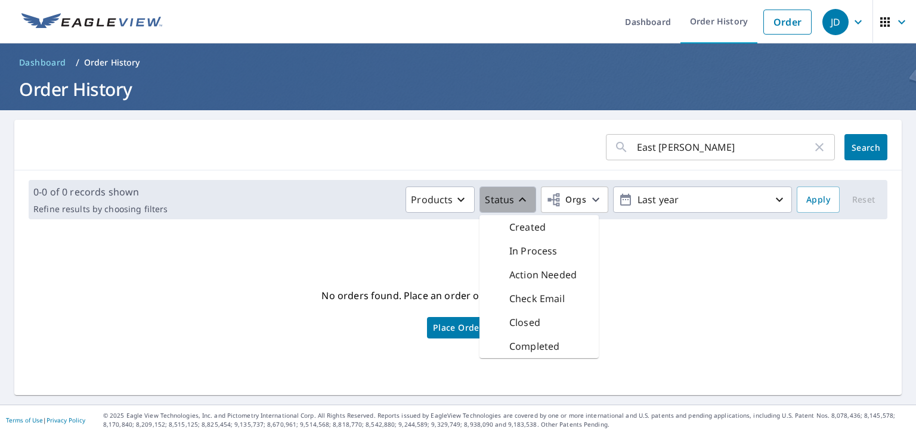 Image resolution: width=916 pixels, height=435 pixels. What do you see at coordinates (818, 200) in the screenshot?
I see `span: Apply` at bounding box center [818, 200].